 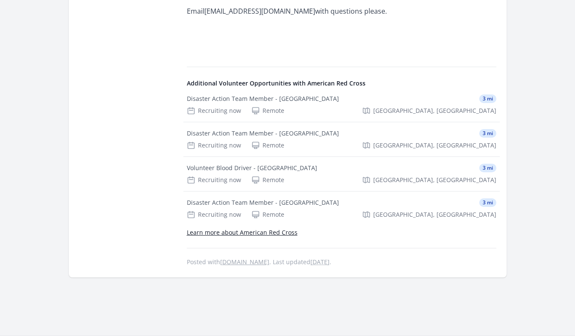 I want to click on p: Posted with . Last updated ., so click(x=342, y=262).